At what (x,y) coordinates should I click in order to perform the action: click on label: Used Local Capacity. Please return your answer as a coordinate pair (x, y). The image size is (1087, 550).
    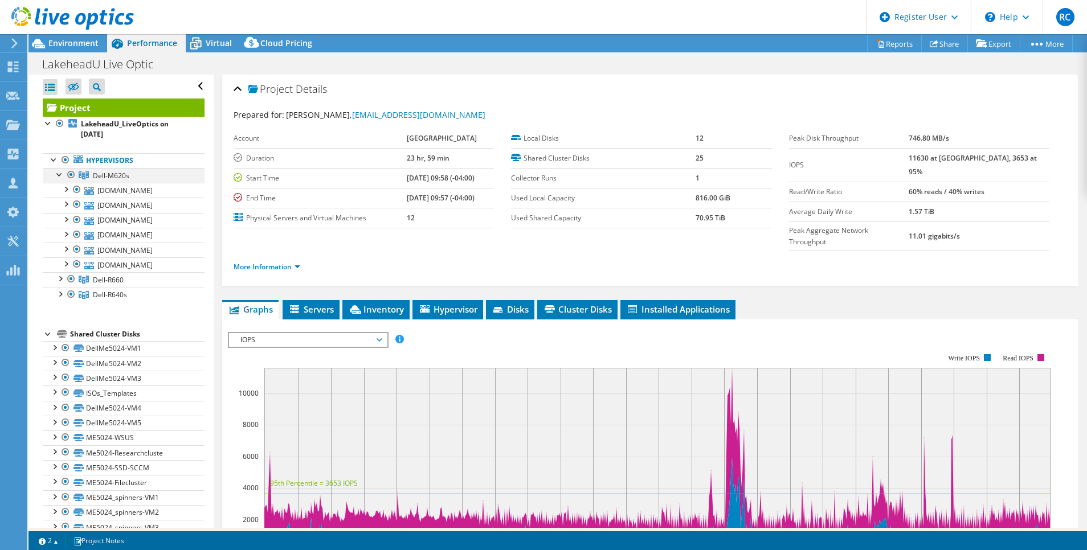
    Looking at the image, I should click on (603, 198).